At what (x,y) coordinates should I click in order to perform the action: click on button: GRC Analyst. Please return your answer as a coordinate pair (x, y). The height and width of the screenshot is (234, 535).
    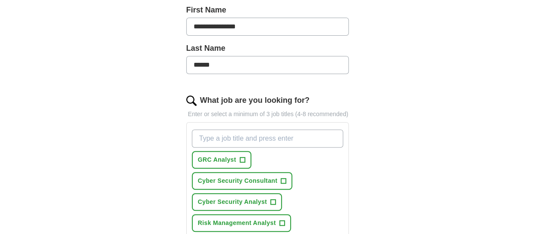
    Looking at the image, I should click on (221, 160).